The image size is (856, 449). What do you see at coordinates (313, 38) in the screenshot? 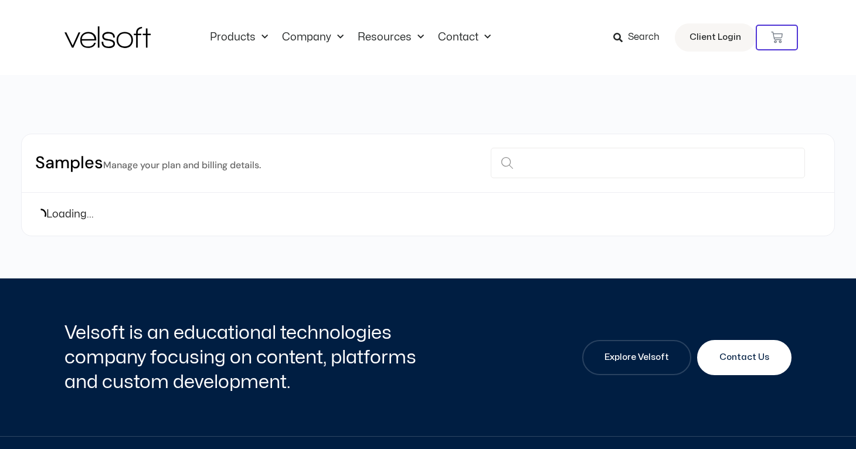
I see `a: CompanyMenu Toggle` at bounding box center [313, 38].